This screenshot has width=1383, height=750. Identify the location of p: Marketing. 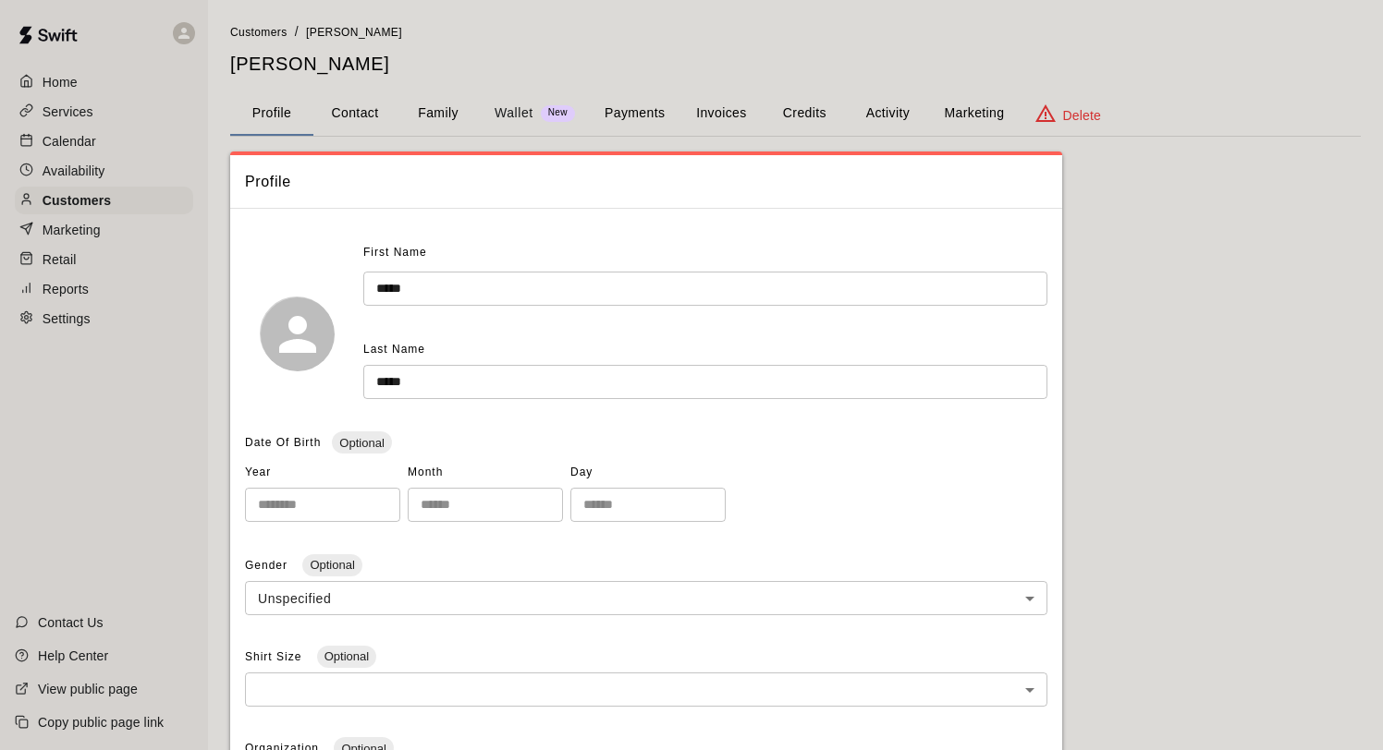
(71, 230).